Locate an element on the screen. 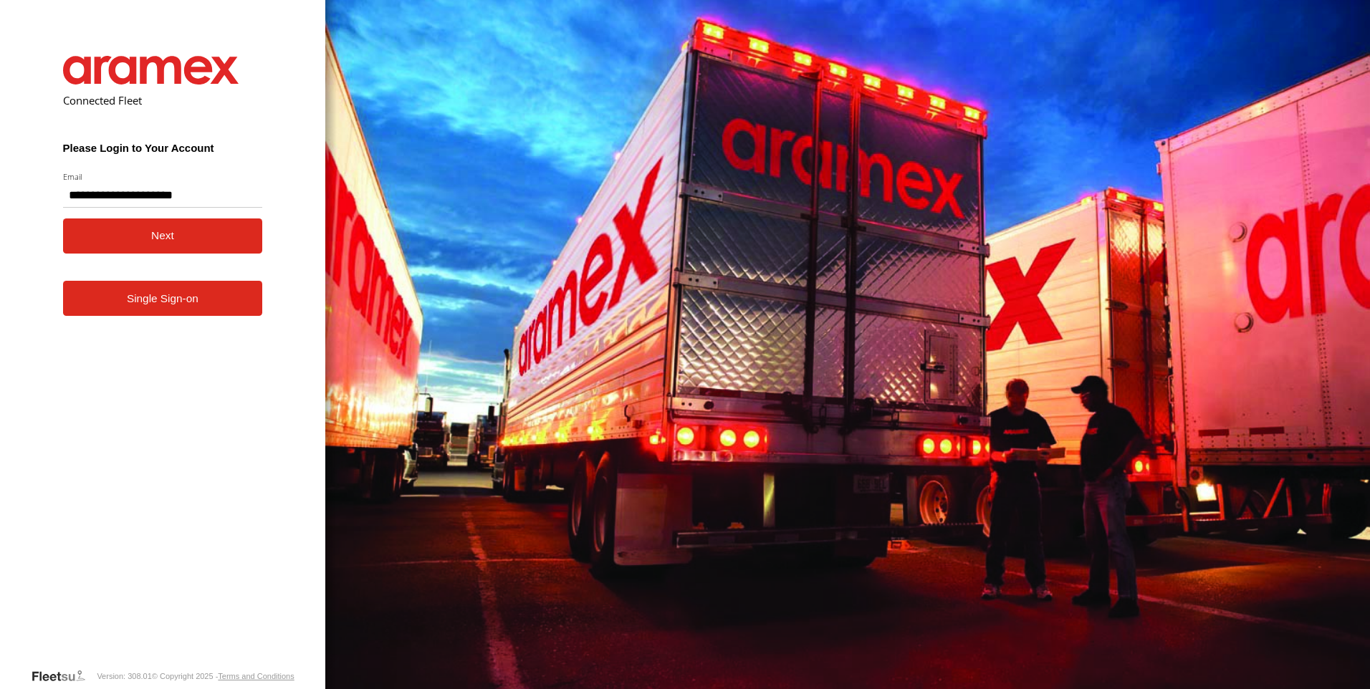  img: Aramex is located at coordinates (151, 70).